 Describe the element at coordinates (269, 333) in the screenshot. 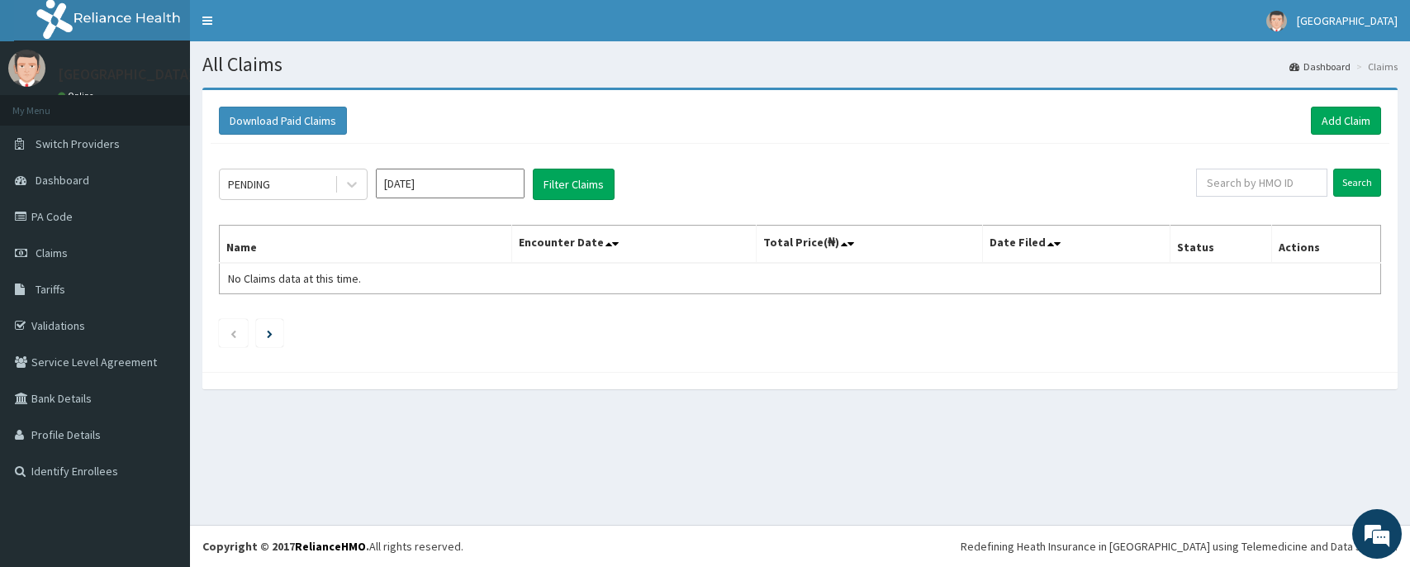

I see `a: Next page` at that location.